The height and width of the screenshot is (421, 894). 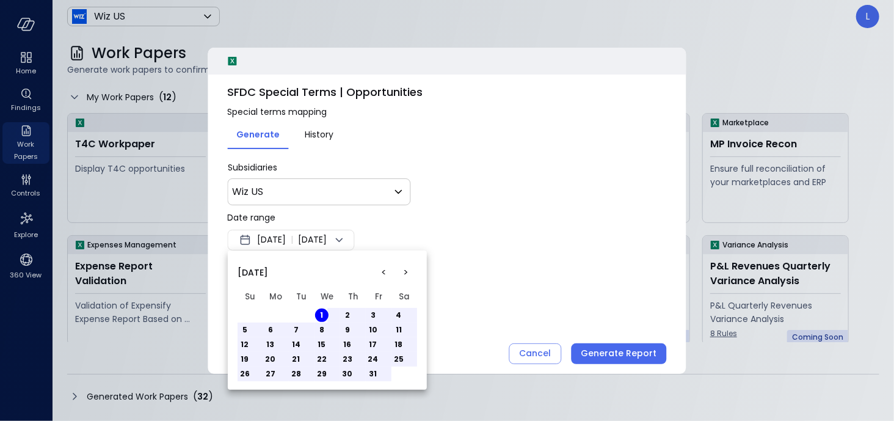 I want to click on button: Tuesday, January 28th, 2025, selected, so click(x=296, y=374).